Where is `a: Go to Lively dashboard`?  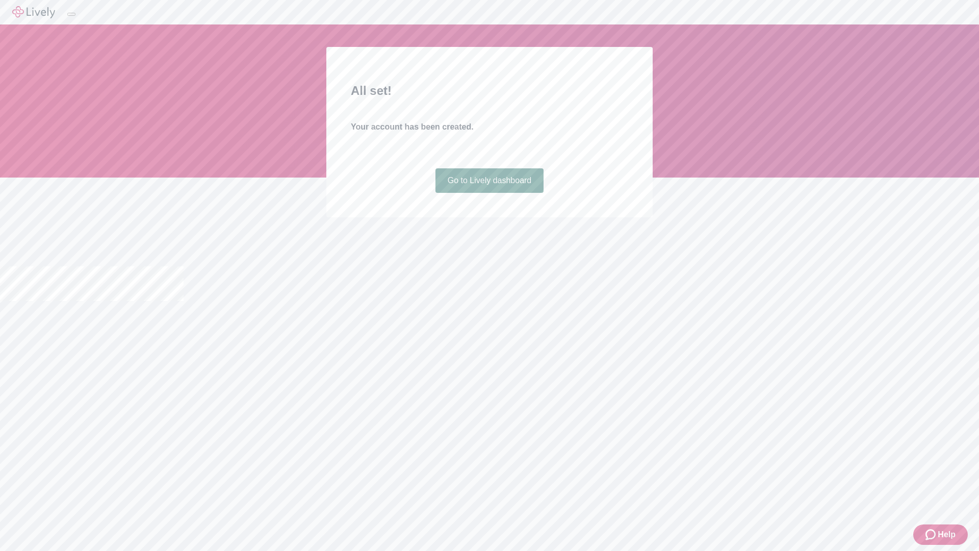
a: Go to Lively dashboard is located at coordinates (489, 180).